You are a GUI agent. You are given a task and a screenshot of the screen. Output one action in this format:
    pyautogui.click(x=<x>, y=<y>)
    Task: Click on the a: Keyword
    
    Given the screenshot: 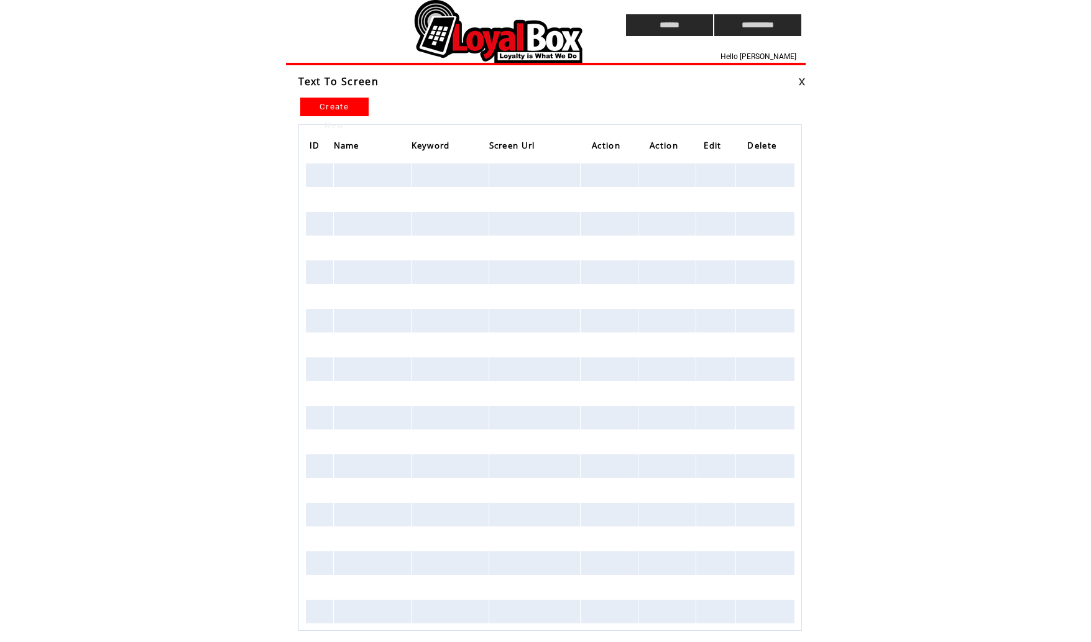 What is the action you would take?
    pyautogui.click(x=434, y=147)
    